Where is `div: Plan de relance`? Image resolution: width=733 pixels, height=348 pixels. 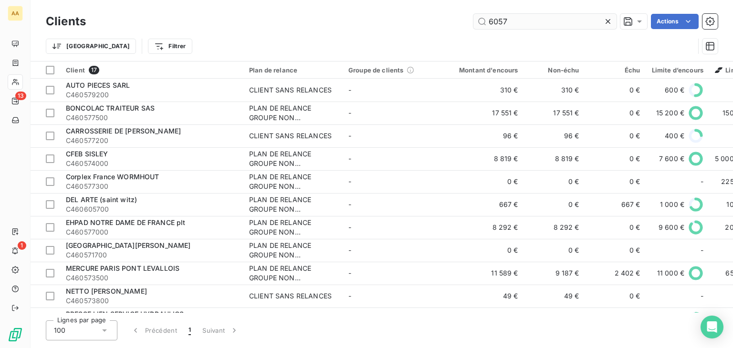
div: Plan de relance is located at coordinates (293, 70).